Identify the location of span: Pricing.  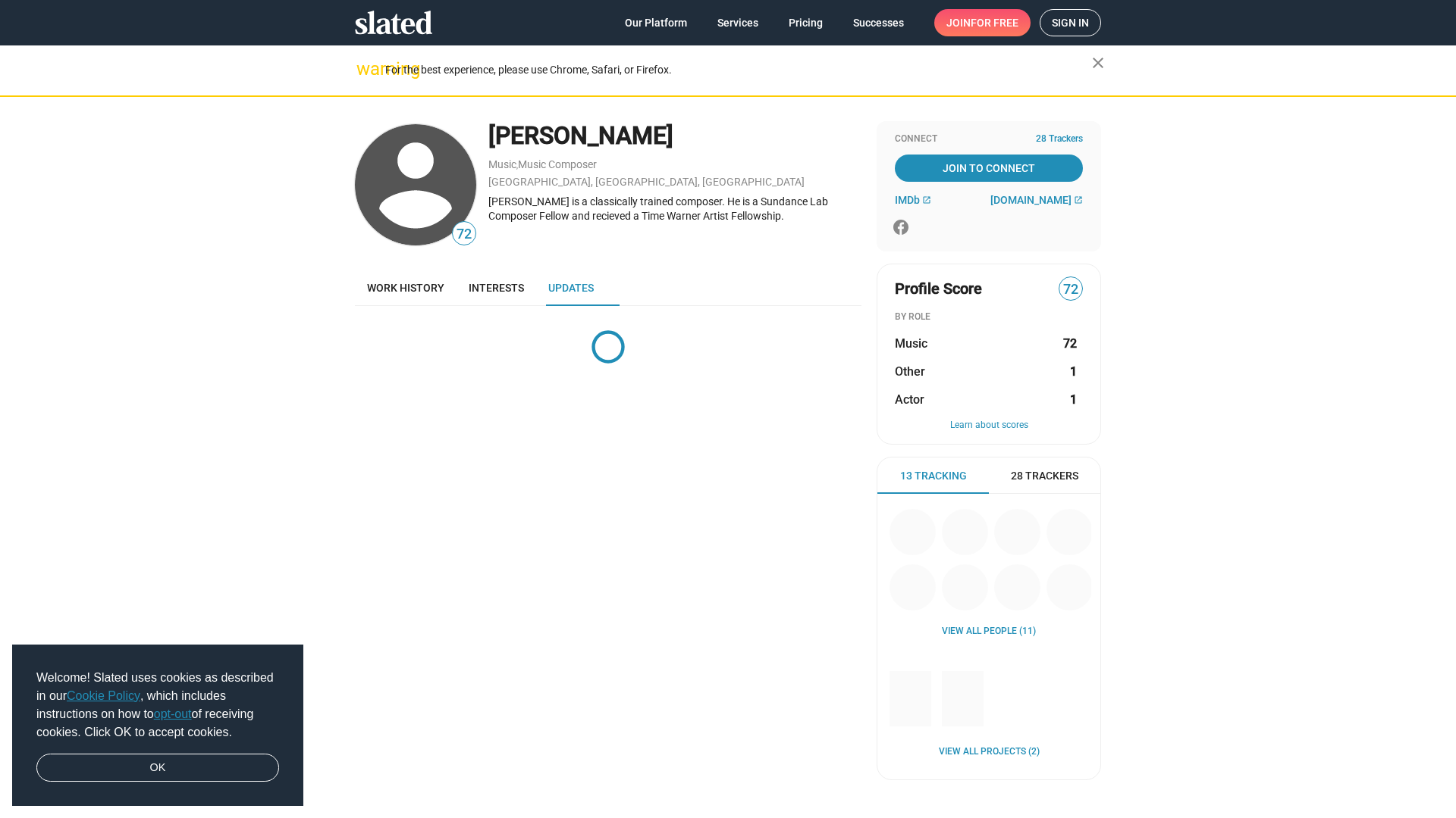
(805, 23).